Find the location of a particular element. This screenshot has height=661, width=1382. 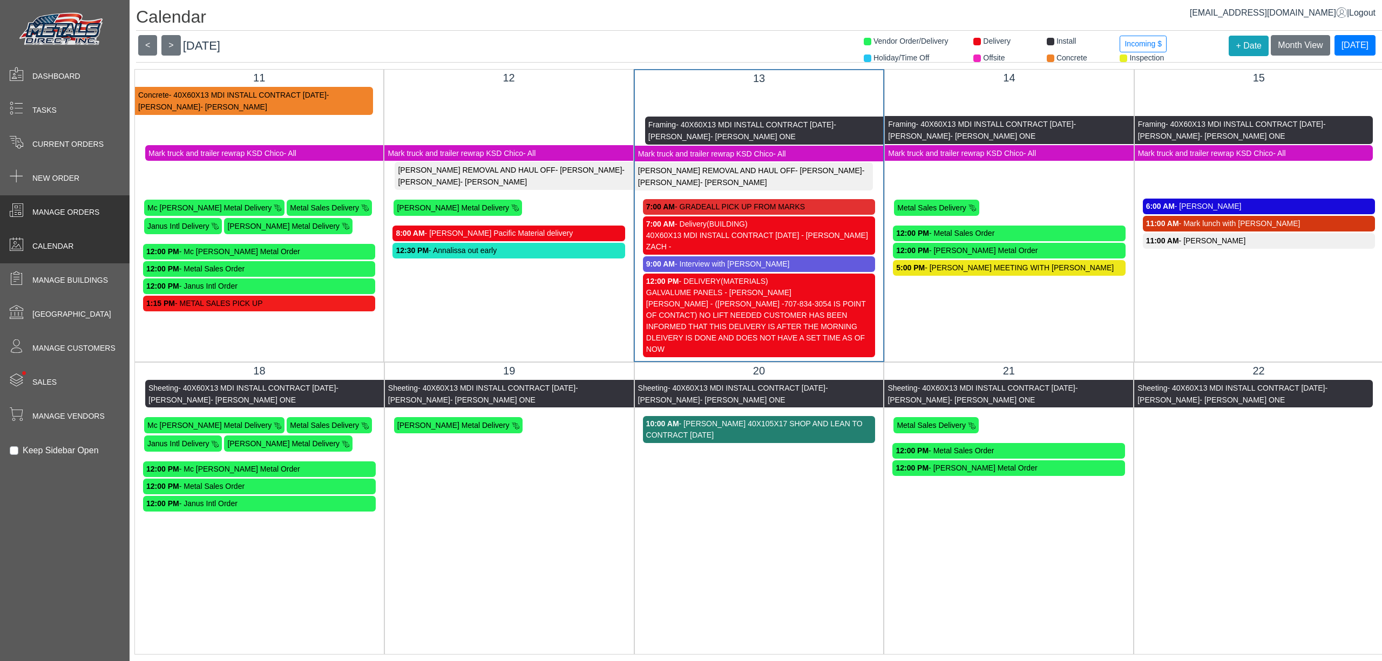

button: + Date is located at coordinates (1249, 46).